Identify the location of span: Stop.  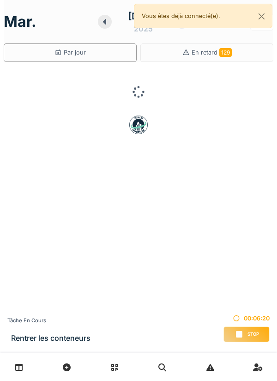
(253, 334).